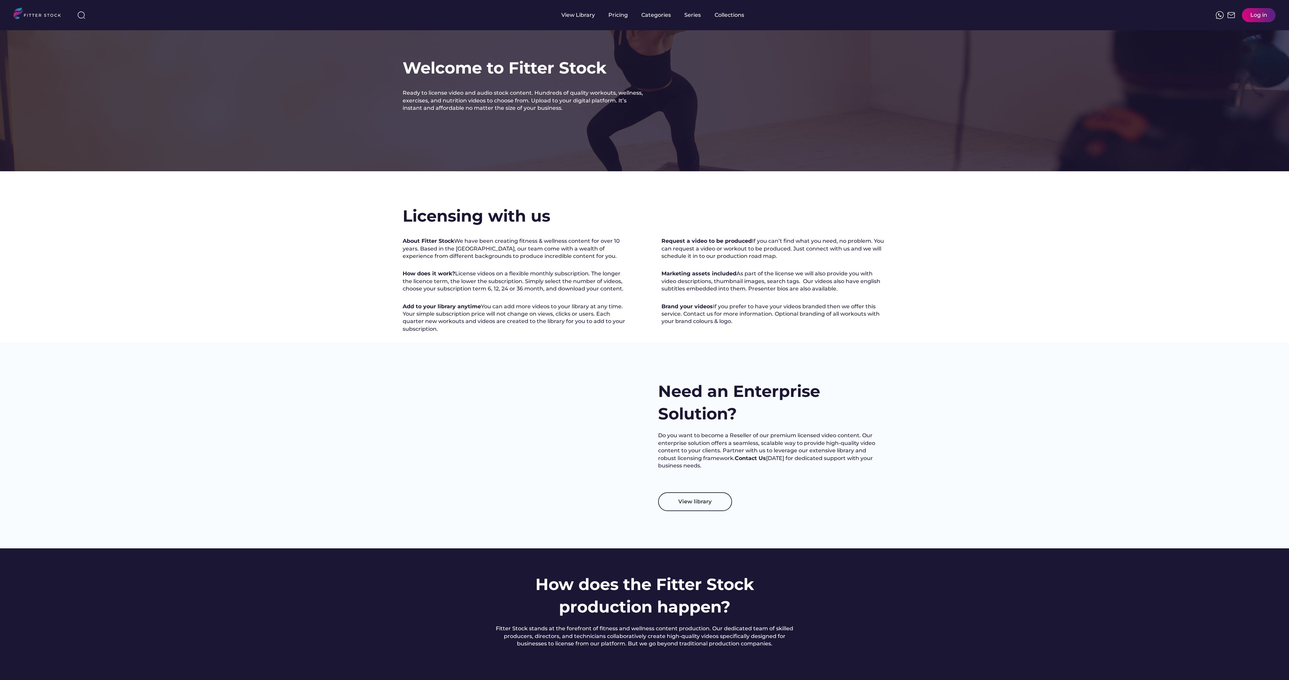  What do you see at coordinates (618, 15) in the screenshot?
I see `div: Pricing` at bounding box center [618, 15].